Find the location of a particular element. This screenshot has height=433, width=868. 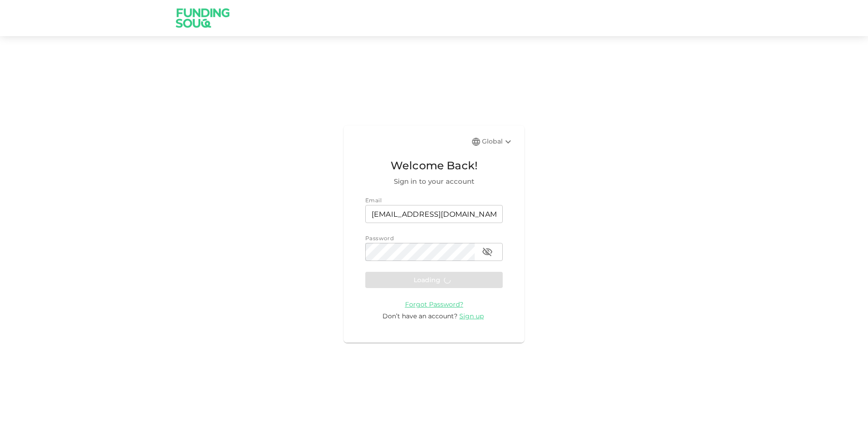

a: Forgot Password? is located at coordinates (434, 304).